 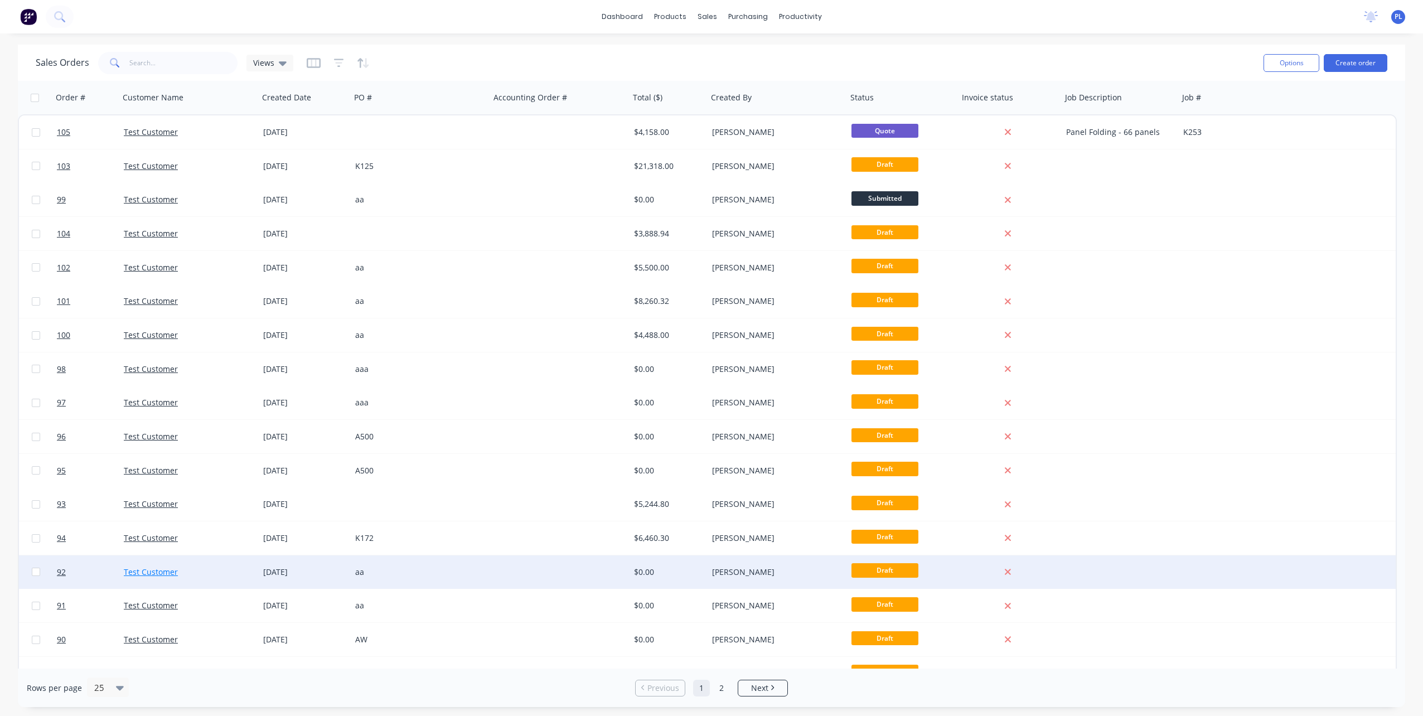 I want to click on a: 104, so click(x=90, y=234).